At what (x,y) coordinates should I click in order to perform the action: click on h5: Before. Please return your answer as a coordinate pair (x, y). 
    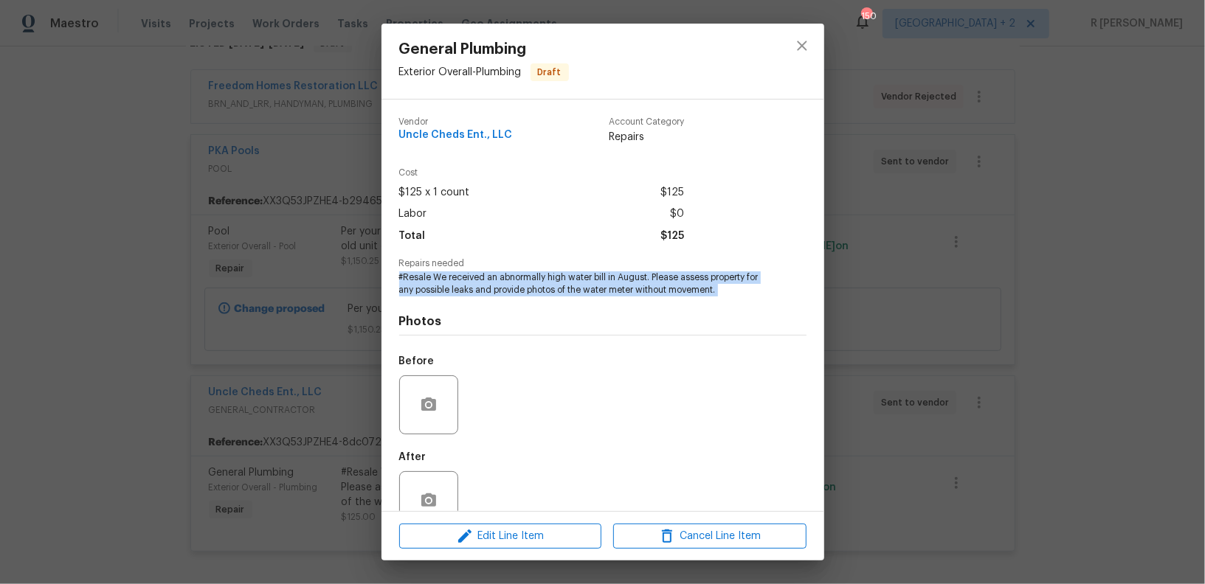
    Looking at the image, I should click on (417, 362).